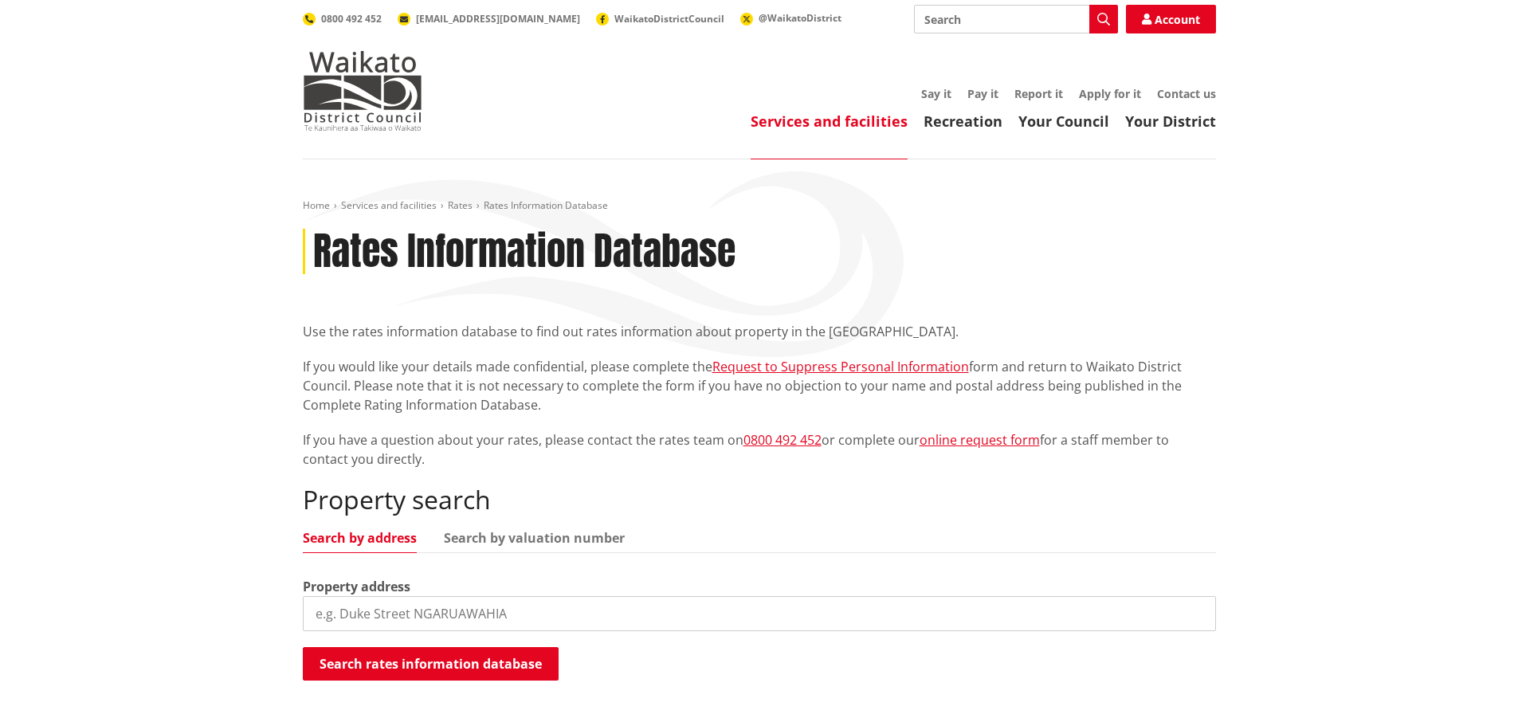  I want to click on p: If you have a question about your rates, please contact the rates team on or complete our for a s..., so click(759, 449).